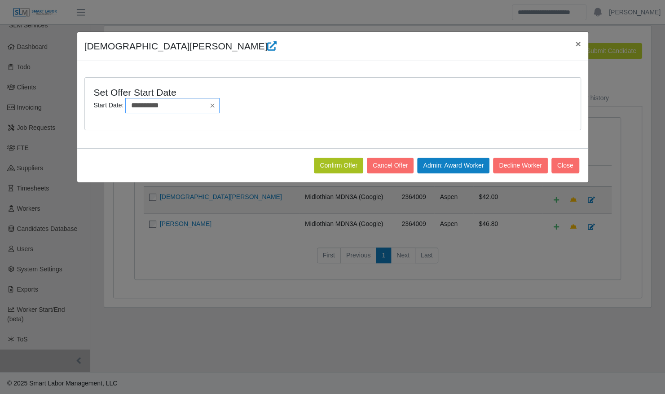 The image size is (665, 394). What do you see at coordinates (109, 105) in the screenshot?
I see `label: Start Date:` at bounding box center [109, 105].